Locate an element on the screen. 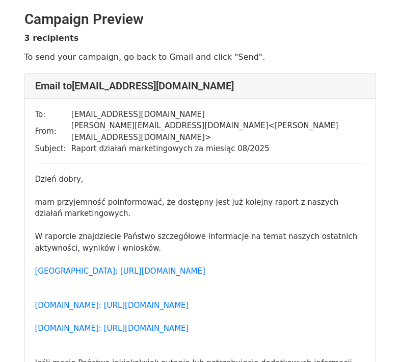 The image size is (400, 362). td: Raport działań marketingowych za miesiąc 08/2025 is located at coordinates (218, 148).